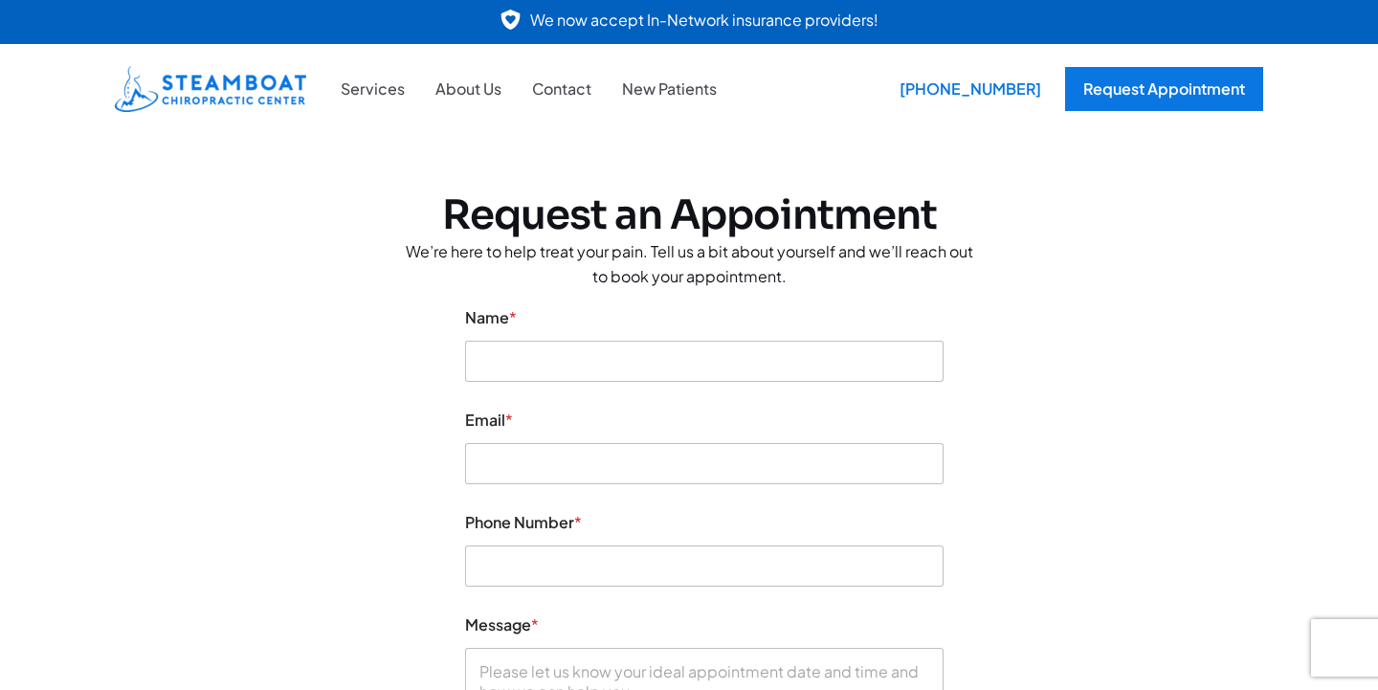  What do you see at coordinates (468, 89) in the screenshot?
I see `a: About Us` at bounding box center [468, 89].